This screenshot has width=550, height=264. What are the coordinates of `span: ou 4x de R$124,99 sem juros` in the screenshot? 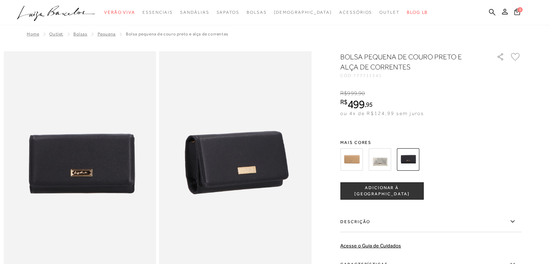 It's located at (382, 113).